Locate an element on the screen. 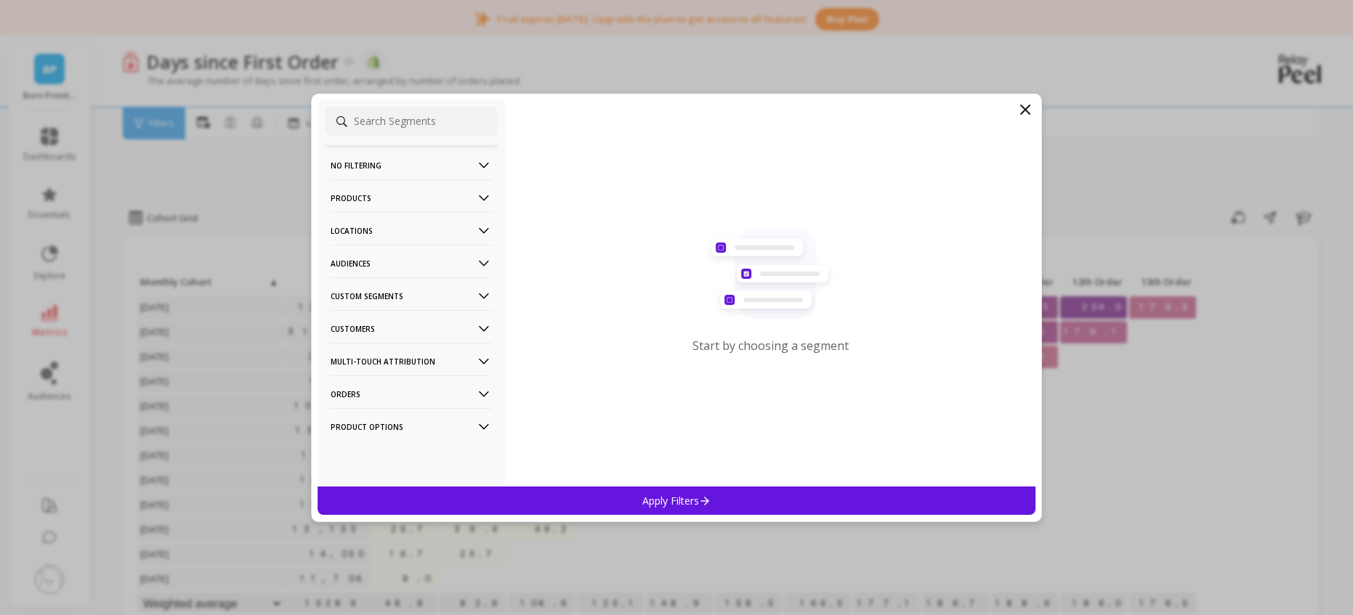 Image resolution: width=1353 pixels, height=615 pixels. p: Multi-Touch Attribution is located at coordinates (411, 361).